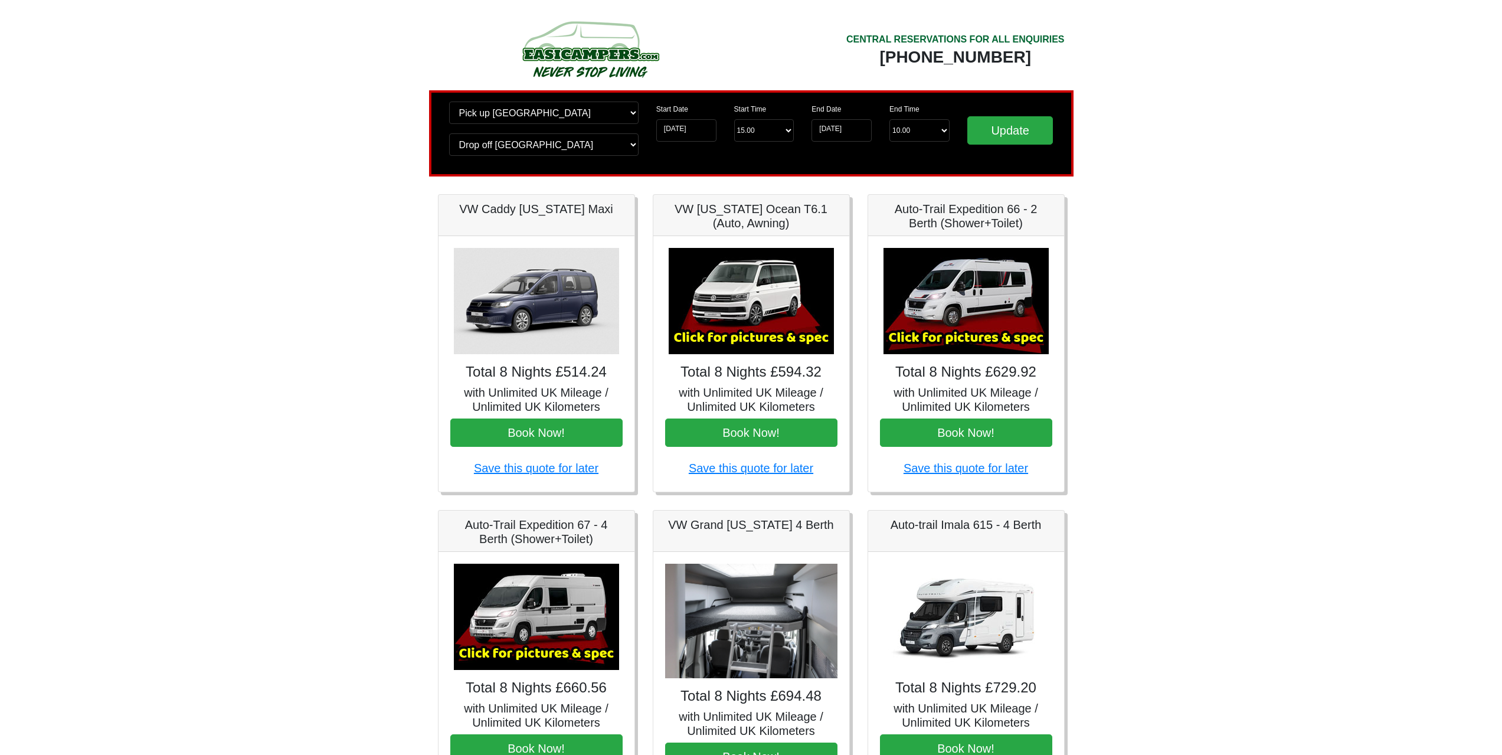 The width and height of the screenshot is (1502, 755). What do you see at coordinates (966, 687) in the screenshot?
I see `h4: Total 8 Nights £729.20` at bounding box center [966, 687].